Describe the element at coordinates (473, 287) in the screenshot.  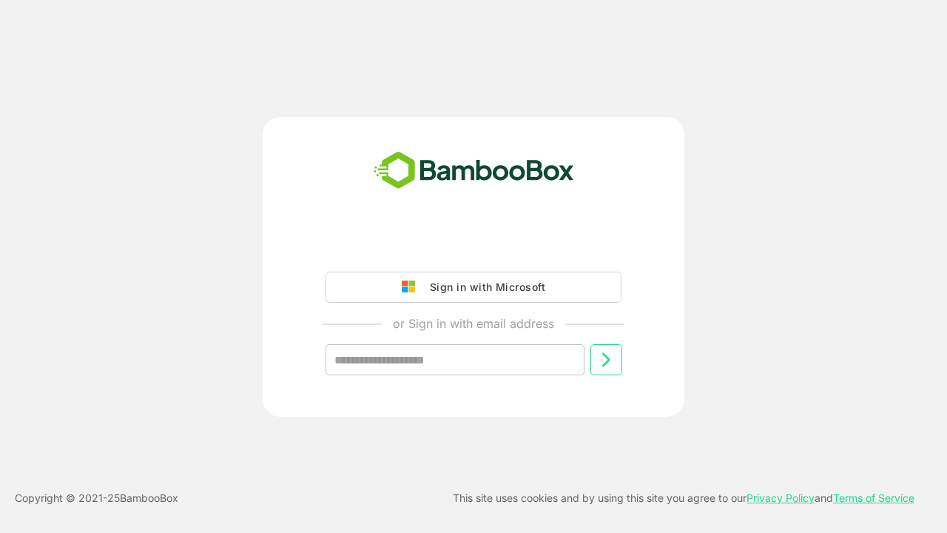
I see `button: Sign in with Microsoft` at that location.